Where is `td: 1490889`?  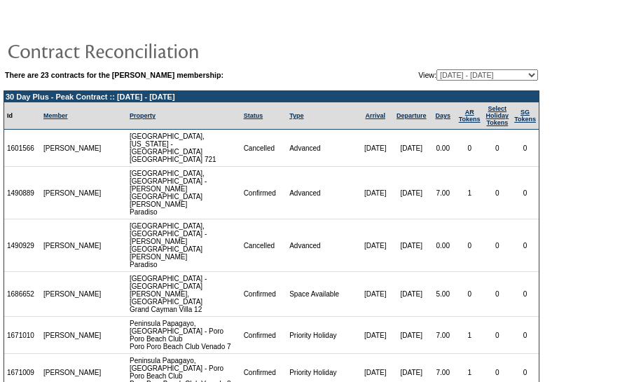
td: 1490889 is located at coordinates (22, 193).